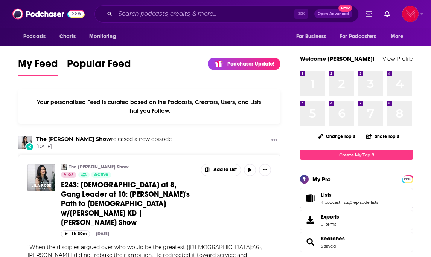 This screenshot has height=257, width=431. Describe the element at coordinates (101, 175) in the screenshot. I see `a: Active` at that location.